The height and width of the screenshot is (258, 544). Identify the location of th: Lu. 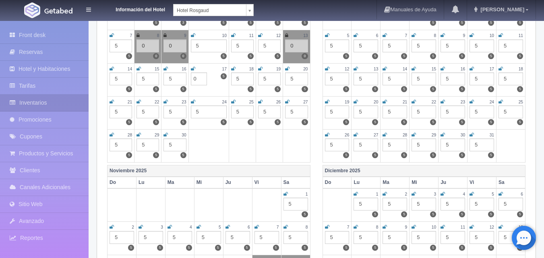
(366, 182).